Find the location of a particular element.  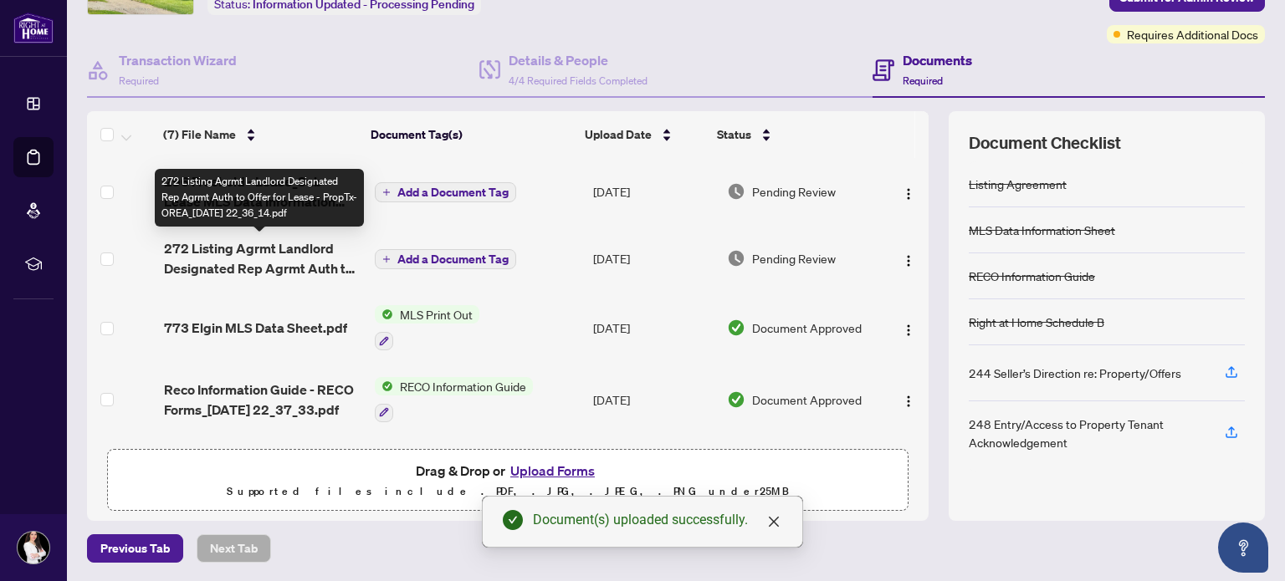

span: (7) File Name is located at coordinates (199, 135).